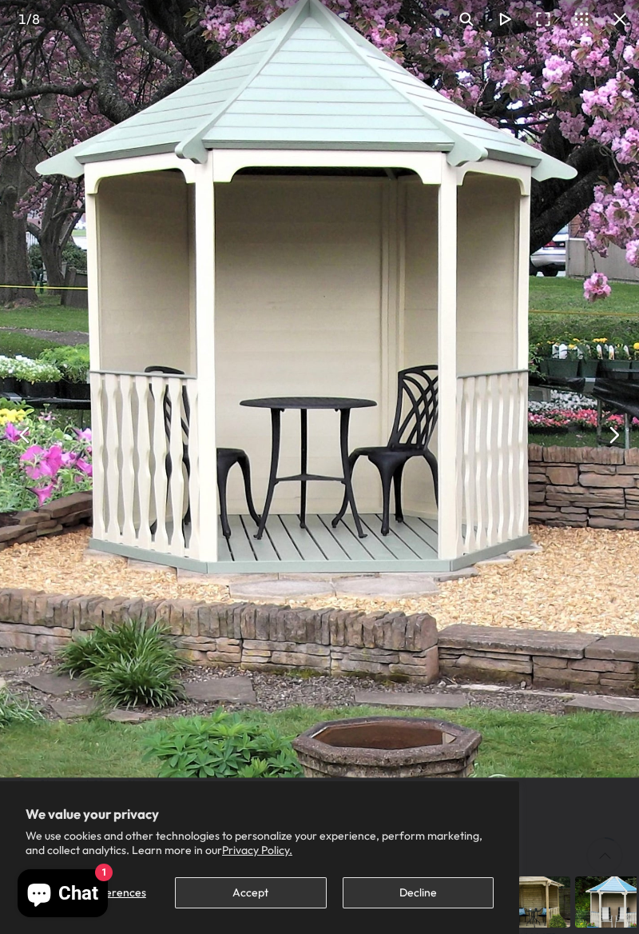 Image resolution: width=639 pixels, height=934 pixels. Describe the element at coordinates (257, 850) in the screenshot. I see `a: Privacy Policy.` at that location.